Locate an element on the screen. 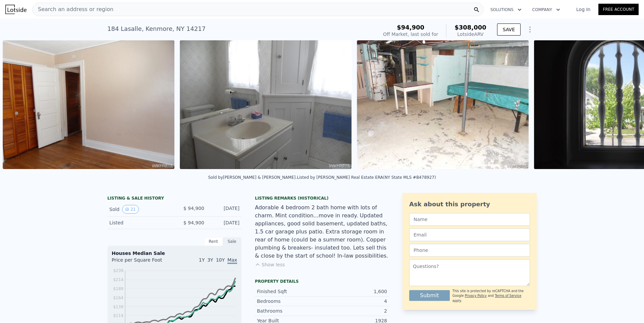 The height and width of the screenshot is (323, 644). div: Ask about this property is located at coordinates (470, 204).